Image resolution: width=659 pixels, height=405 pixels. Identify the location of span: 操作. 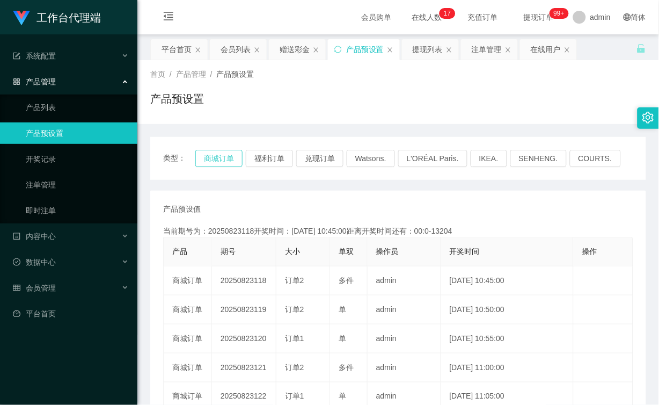
(590, 251).